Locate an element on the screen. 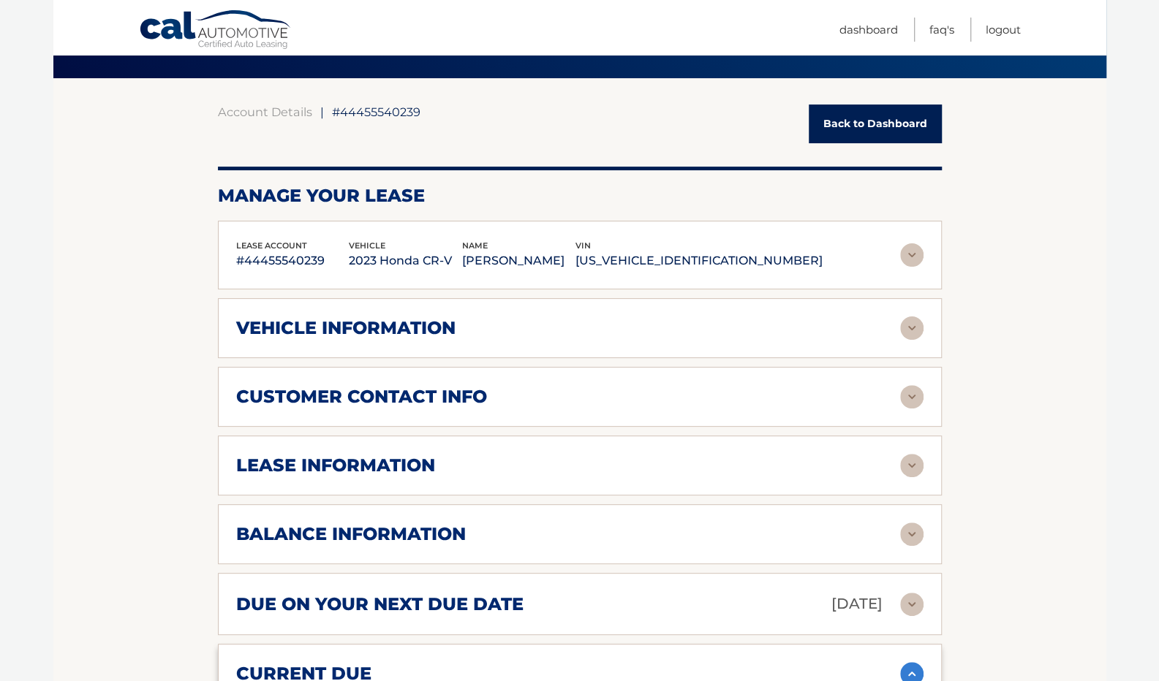  span: vehicle is located at coordinates (367, 246).